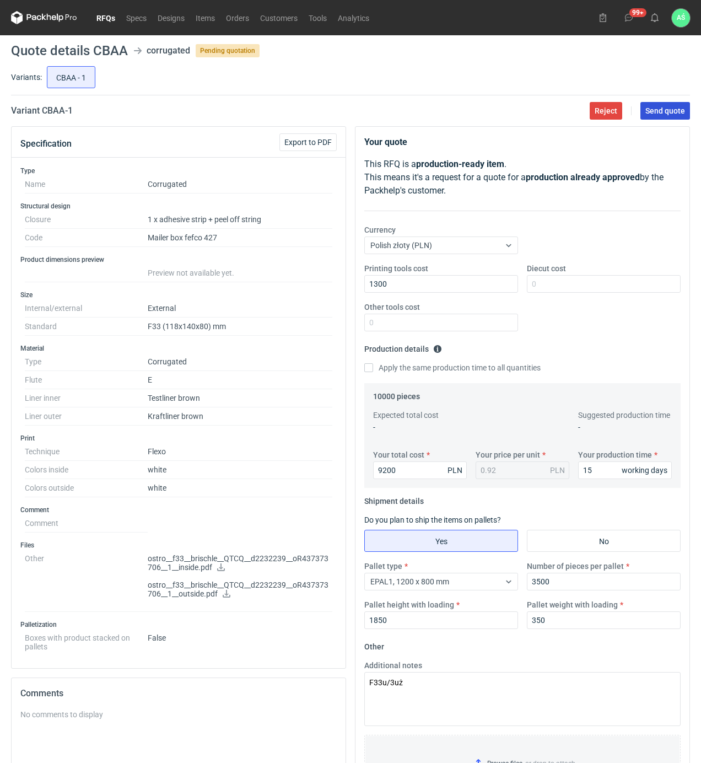  I want to click on button: Export to PDF, so click(308, 142).